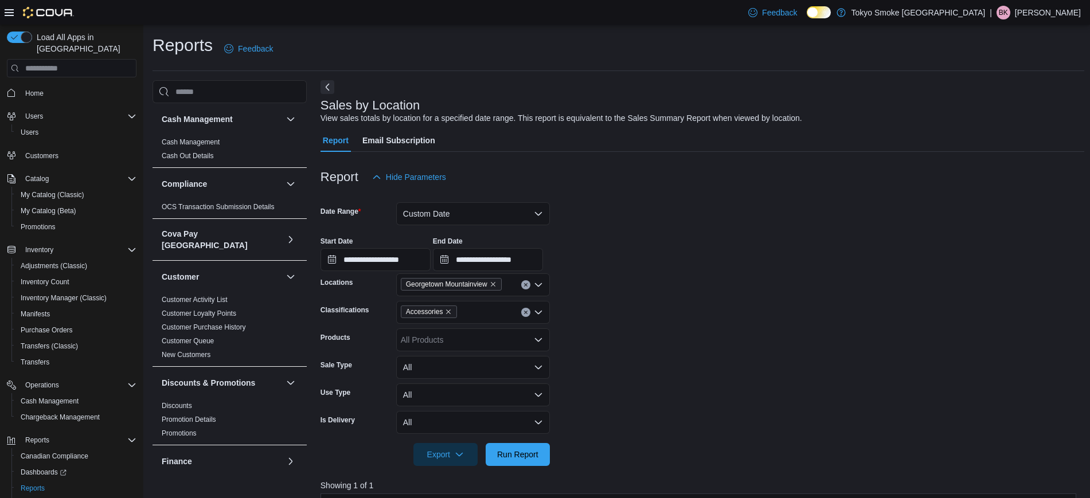 The width and height of the screenshot is (1090, 498). Describe the element at coordinates (337, 283) in the screenshot. I see `label: Locations` at that location.